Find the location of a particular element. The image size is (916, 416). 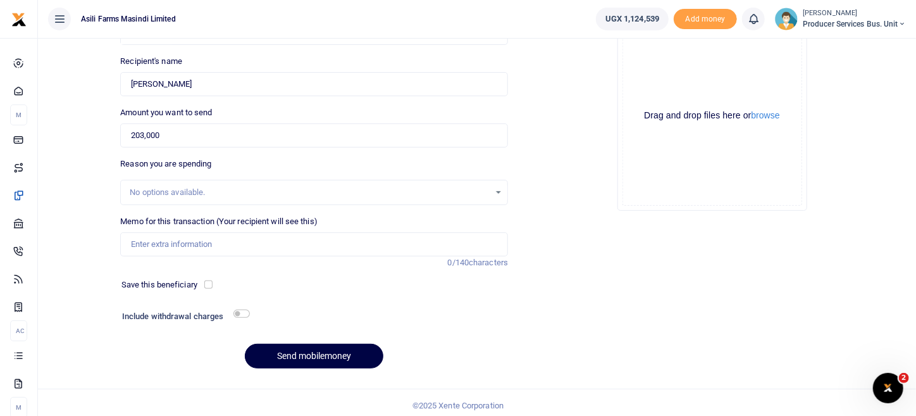

span: 2 is located at coordinates (904, 378).